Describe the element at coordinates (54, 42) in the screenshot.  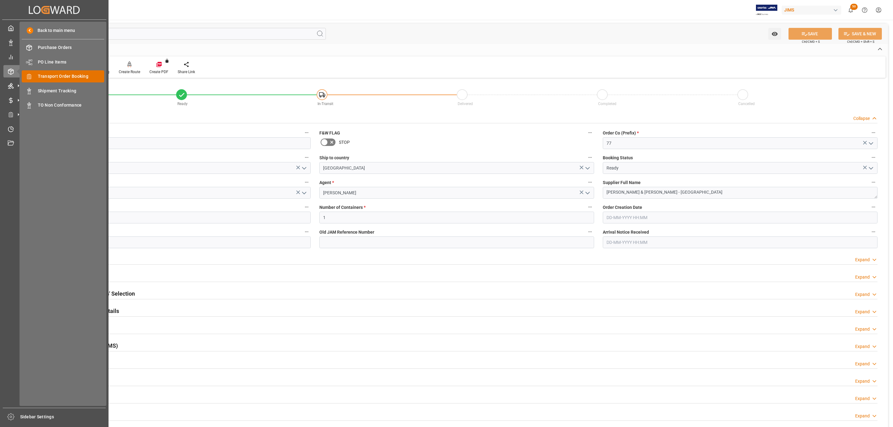
I see `a: Data Management` at that location.